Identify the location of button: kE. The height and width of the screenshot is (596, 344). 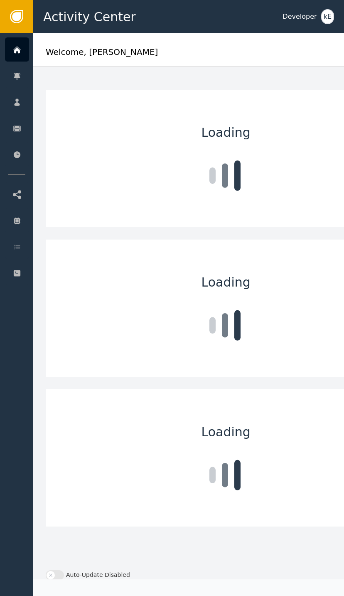
(328, 17).